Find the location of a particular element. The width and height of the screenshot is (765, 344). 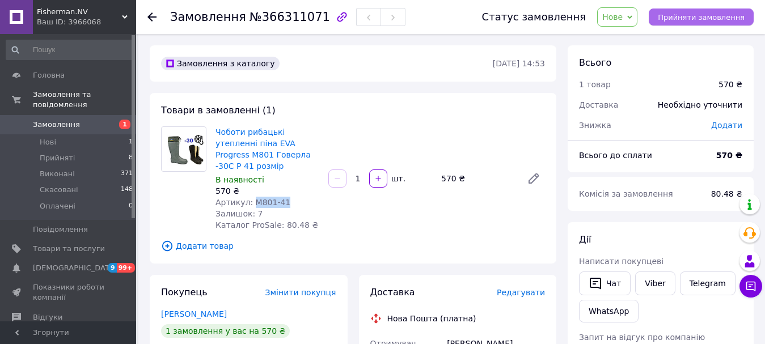

a: Viber is located at coordinates (655, 284).